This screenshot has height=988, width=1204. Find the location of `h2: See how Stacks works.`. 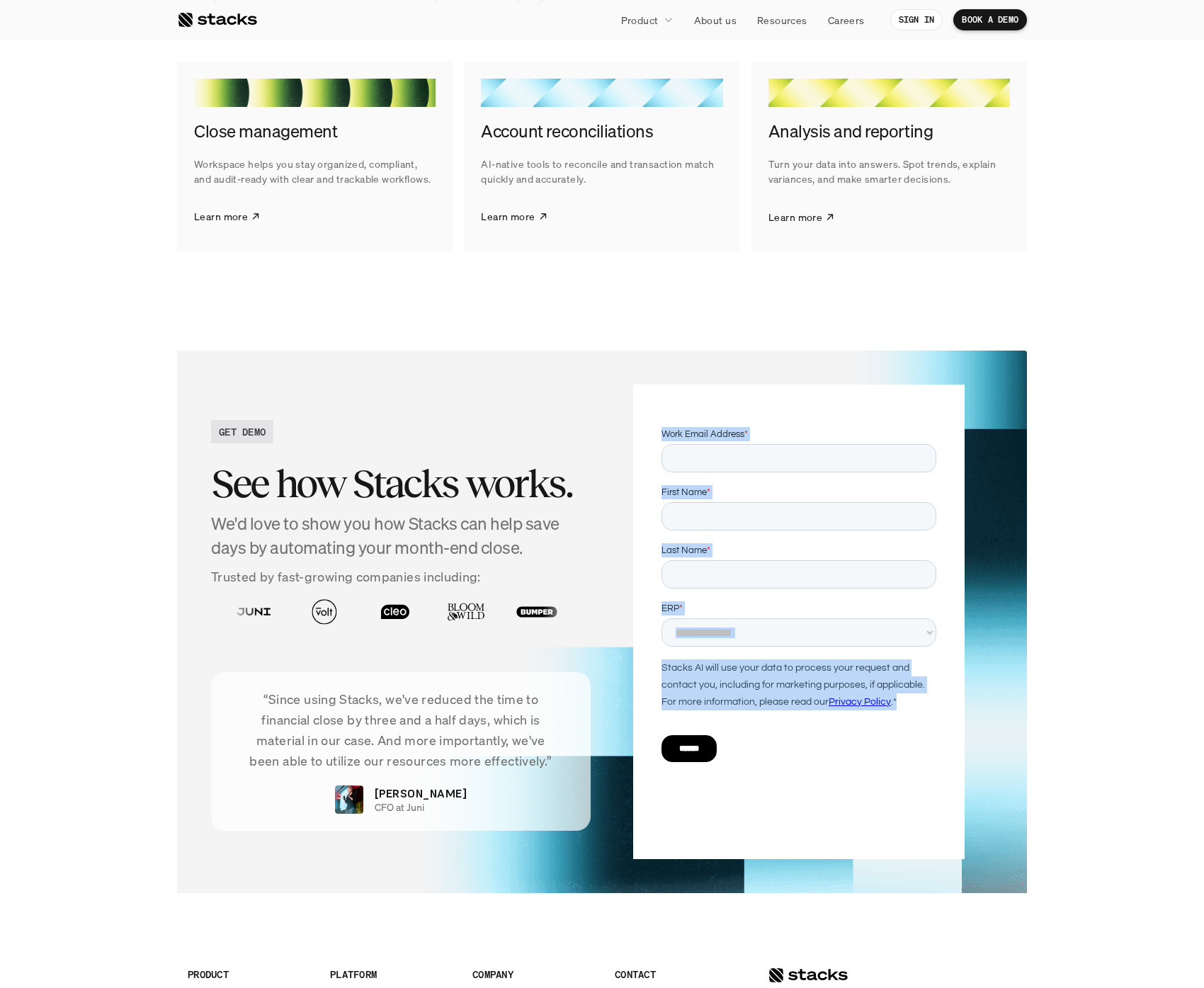

h2: See how Stacks works. is located at coordinates (401, 484).